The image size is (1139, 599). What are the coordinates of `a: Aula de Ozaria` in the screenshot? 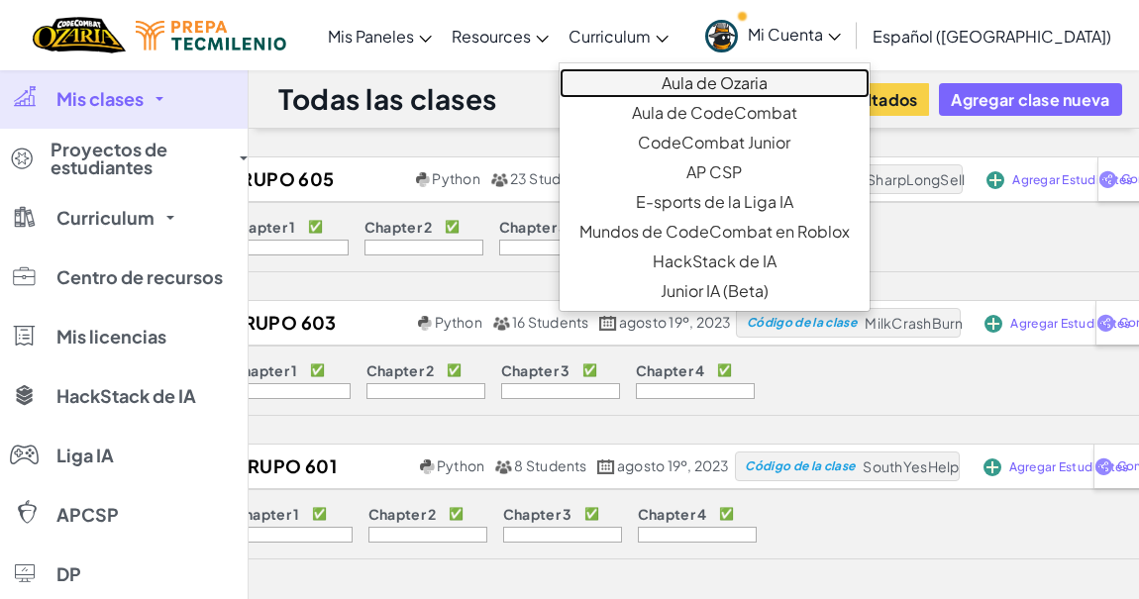 It's located at (714, 83).